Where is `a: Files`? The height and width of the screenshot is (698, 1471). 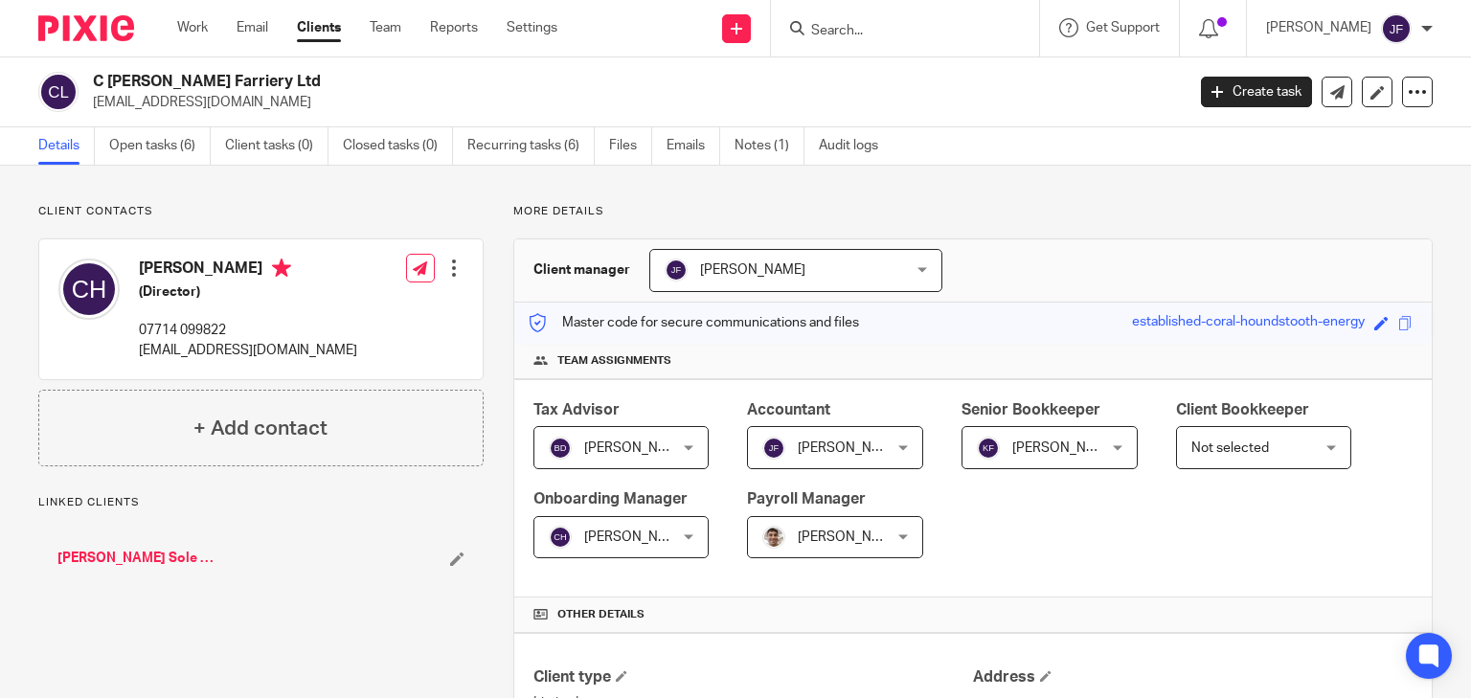 a: Files is located at coordinates (630, 146).